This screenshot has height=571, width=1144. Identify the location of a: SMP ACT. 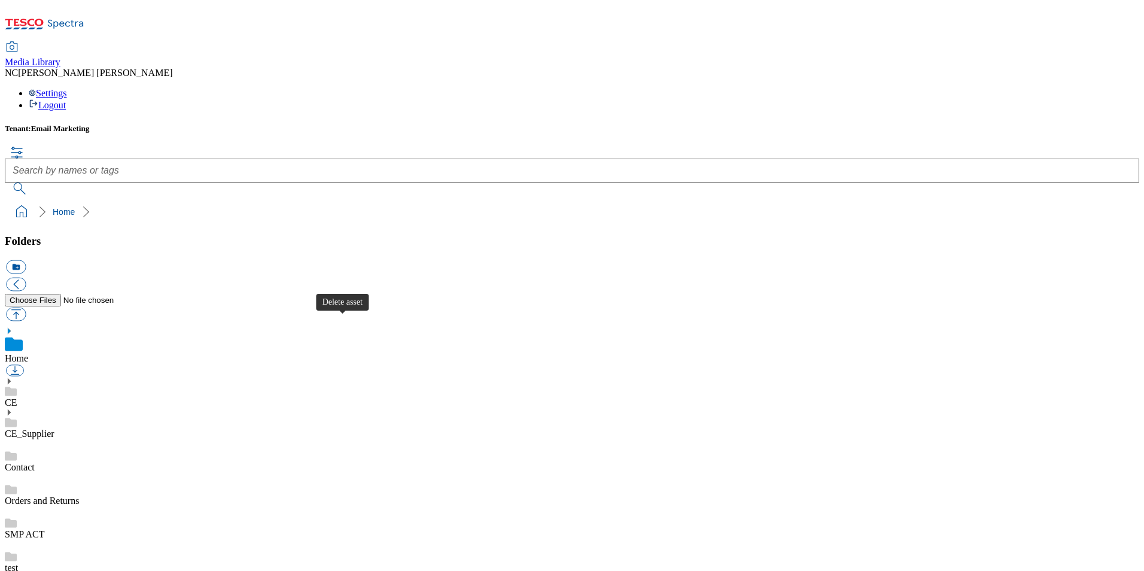
(25, 534).